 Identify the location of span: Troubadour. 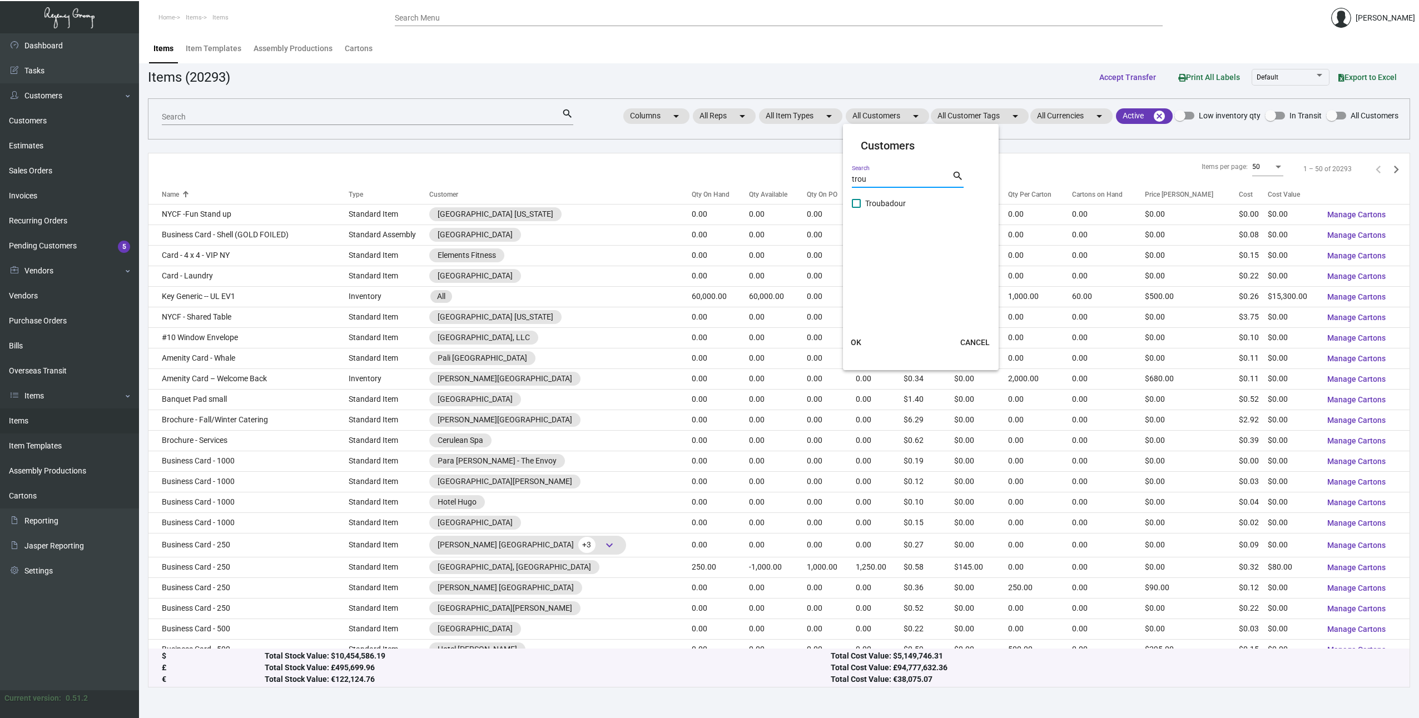
(885, 203).